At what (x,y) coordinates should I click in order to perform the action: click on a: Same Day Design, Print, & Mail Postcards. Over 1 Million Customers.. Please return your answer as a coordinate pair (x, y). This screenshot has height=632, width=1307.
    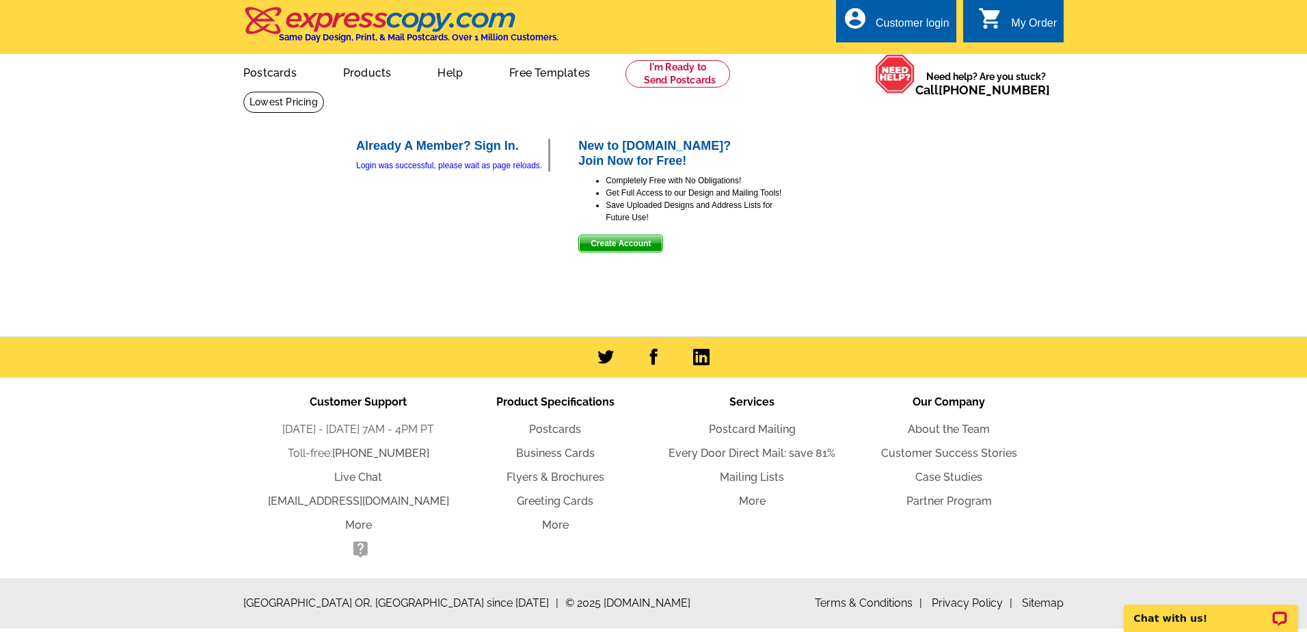
    Looking at the image, I should click on (401, 29).